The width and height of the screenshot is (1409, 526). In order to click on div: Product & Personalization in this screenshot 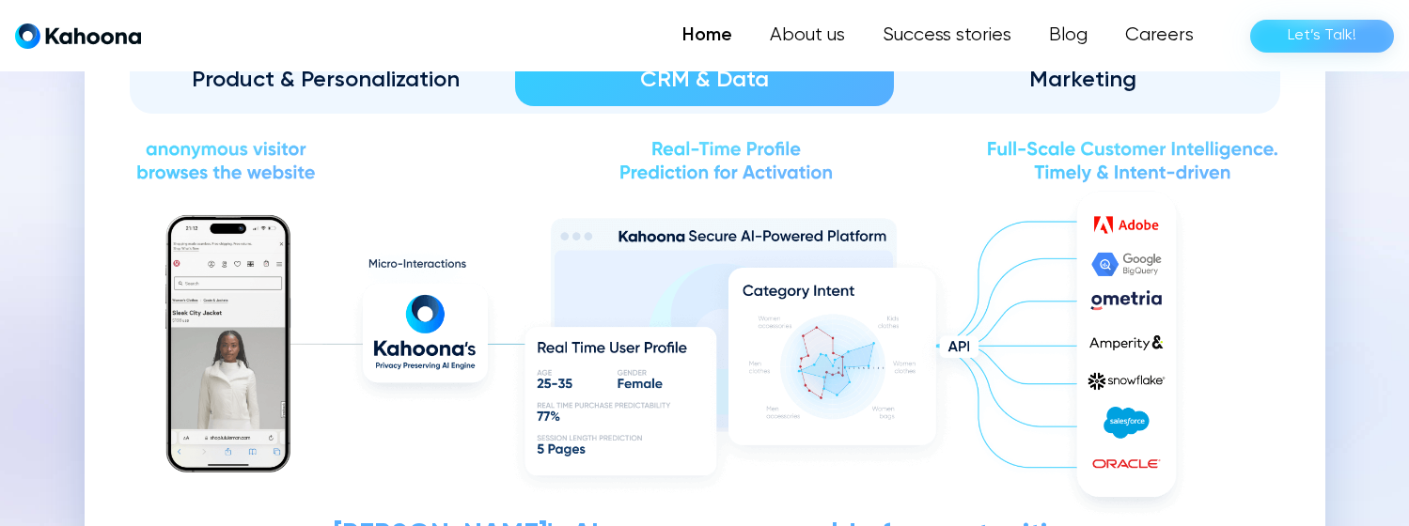, I will do `click(326, 80)`.